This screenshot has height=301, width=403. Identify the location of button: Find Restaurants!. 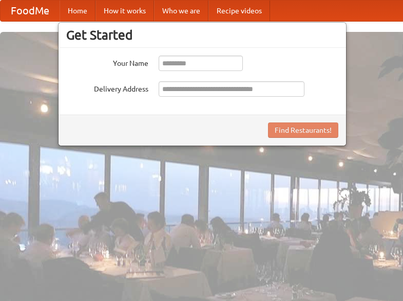
(303, 130).